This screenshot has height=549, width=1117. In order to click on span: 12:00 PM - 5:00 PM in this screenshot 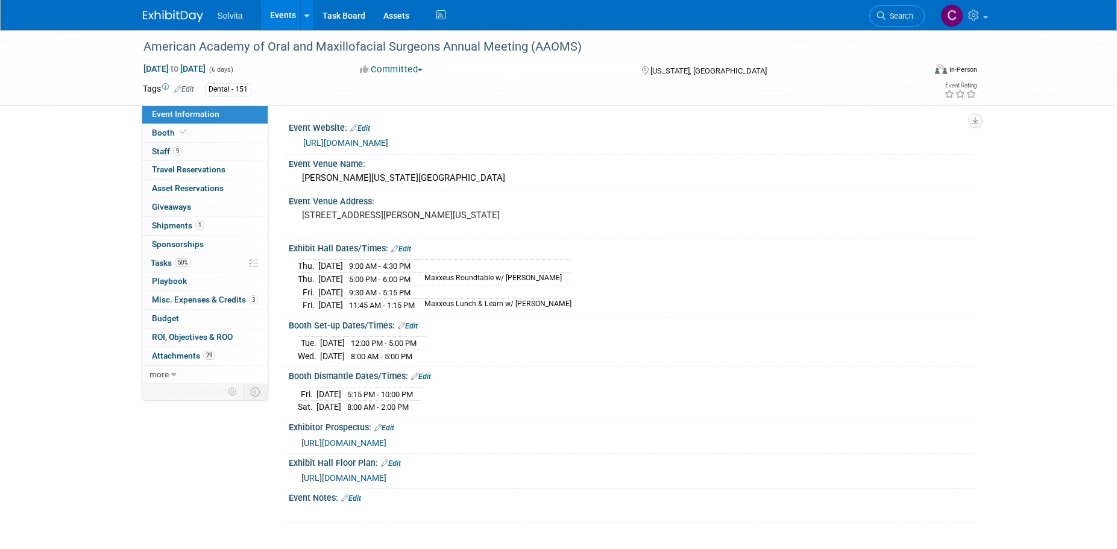, I will do `click(383, 343)`.